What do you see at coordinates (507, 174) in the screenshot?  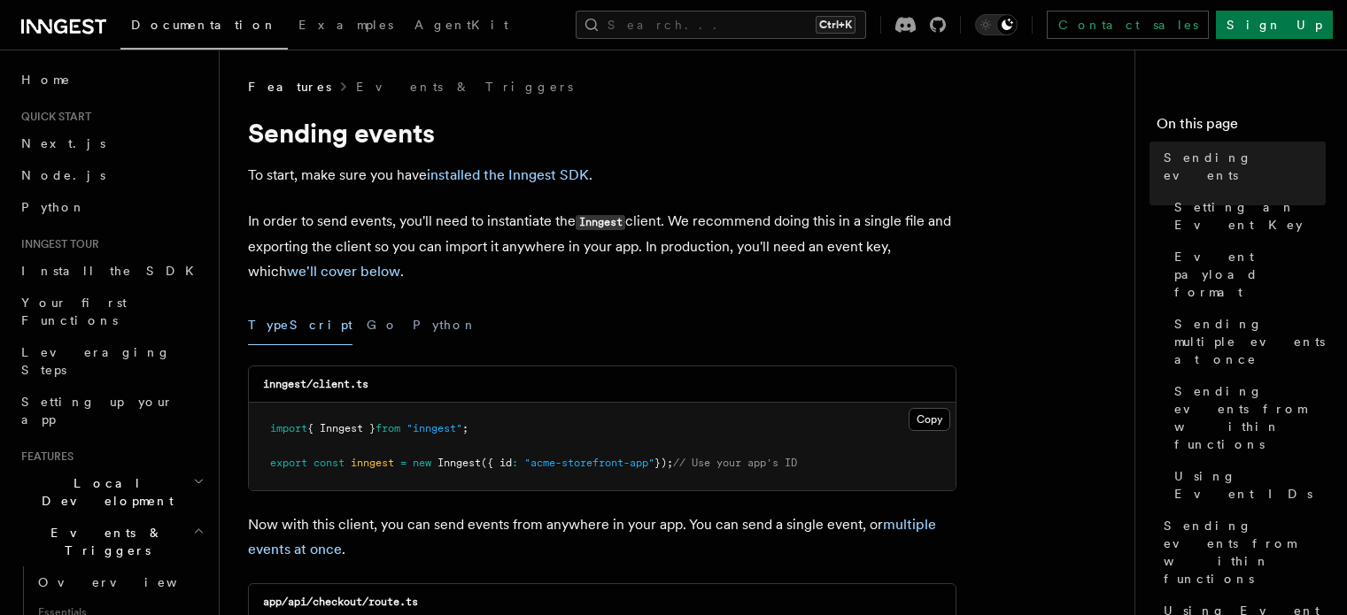 I see `a: installed the Inngest SDK` at bounding box center [507, 174].